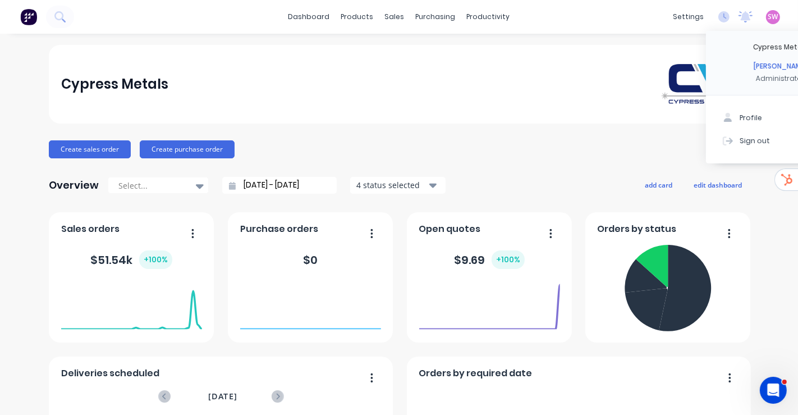  Describe the element at coordinates (90, 149) in the screenshot. I see `button: Create sales order` at that location.